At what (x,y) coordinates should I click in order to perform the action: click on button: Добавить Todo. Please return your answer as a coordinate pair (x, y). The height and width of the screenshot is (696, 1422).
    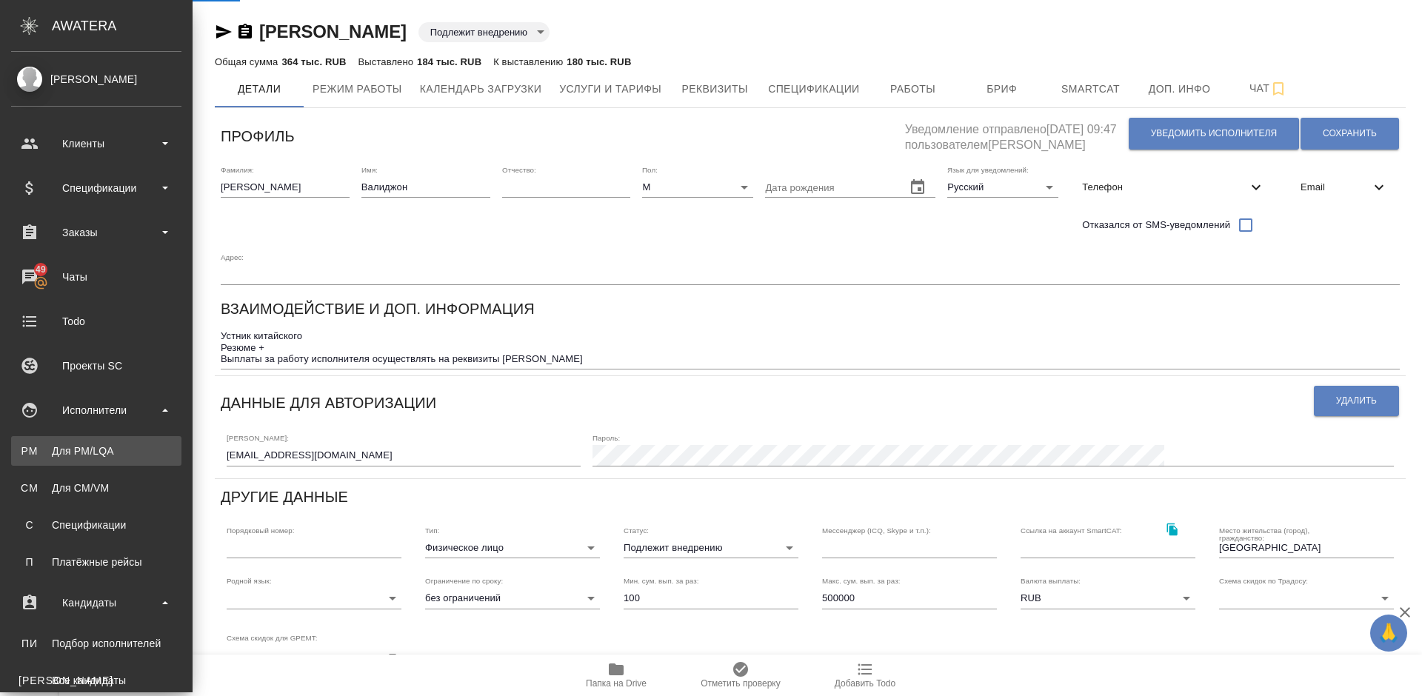
    Looking at the image, I should click on (865, 675).